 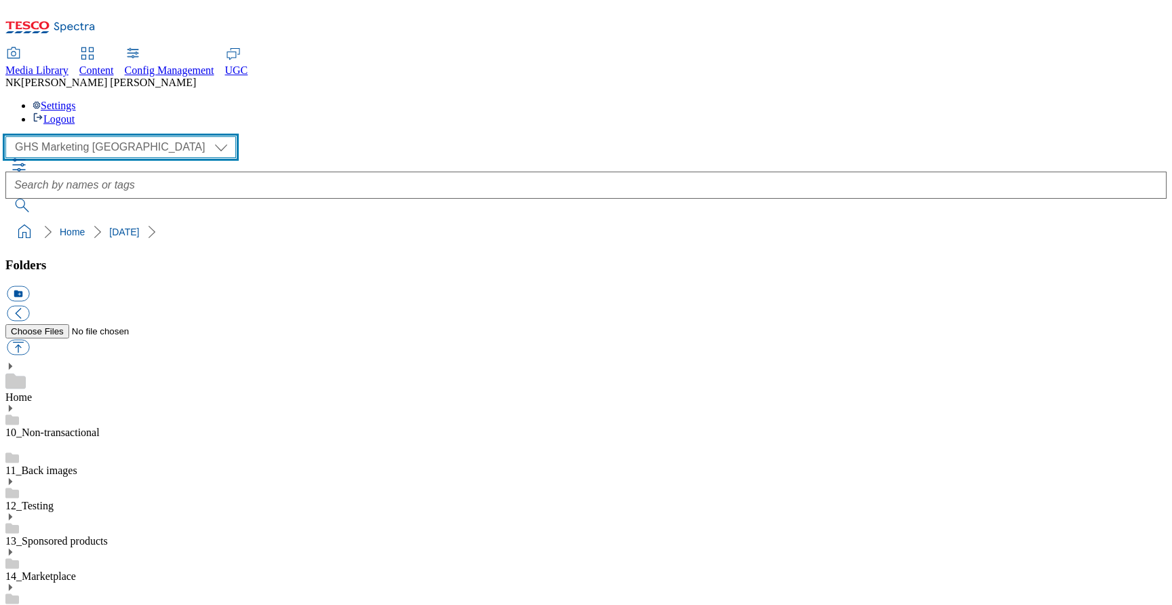 I want to click on a: 11_Back images, so click(x=41, y=470).